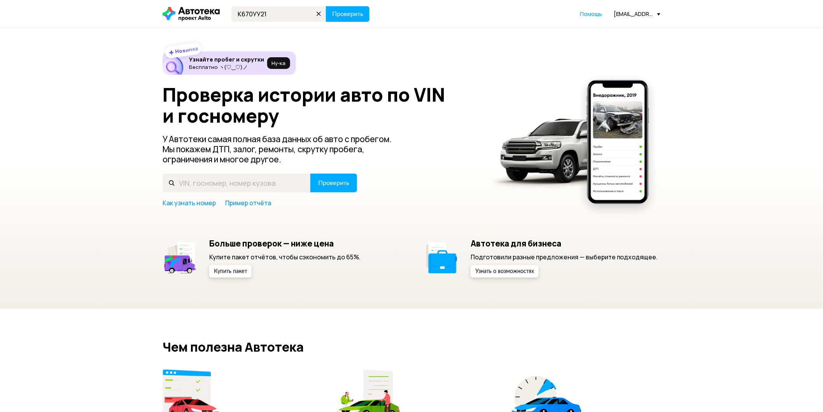 Image resolution: width=823 pixels, height=412 pixels. Describe the element at coordinates (279, 63) in the screenshot. I see `span: Ну‑ка` at that location.